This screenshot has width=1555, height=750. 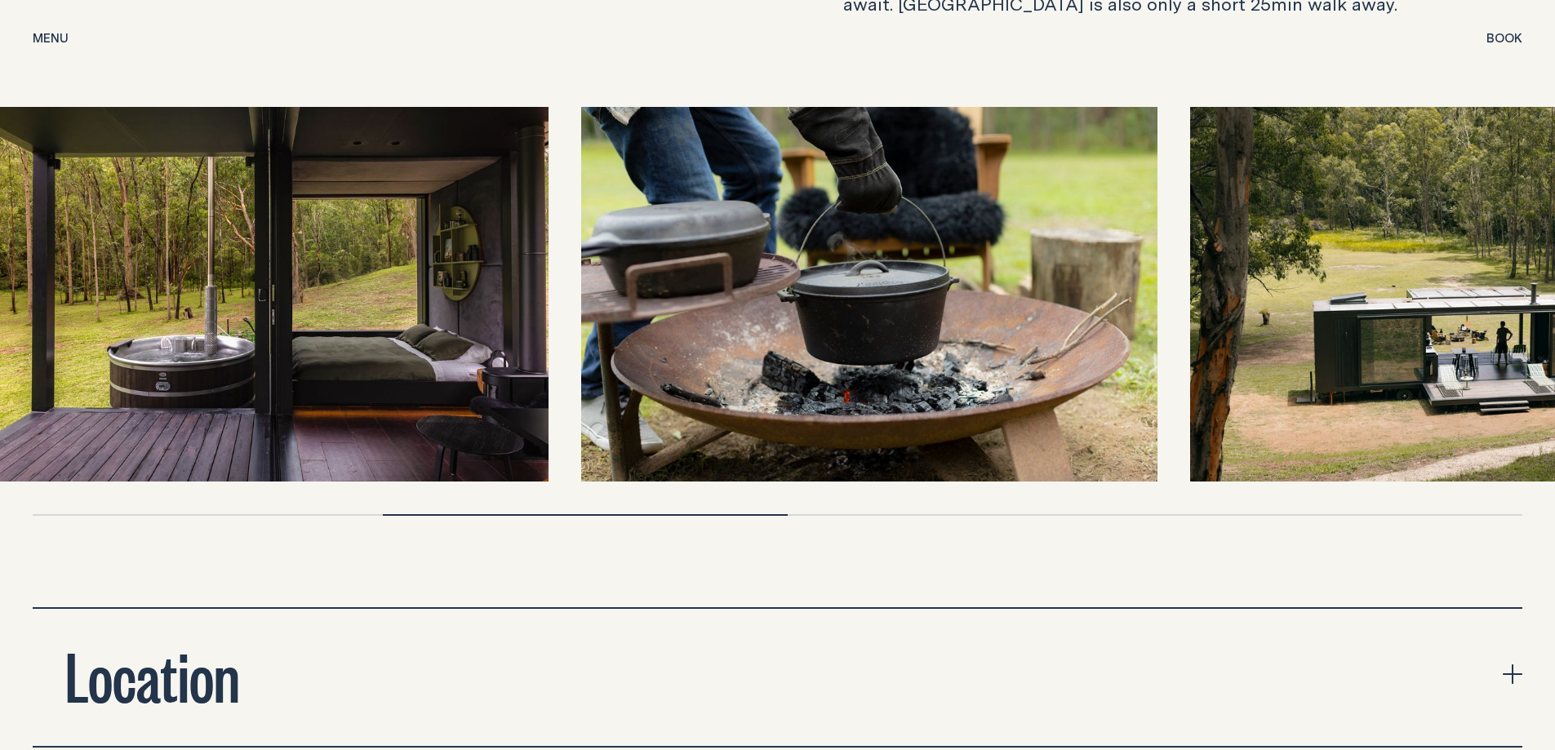 What do you see at coordinates (1504, 38) in the screenshot?
I see `span: Book` at bounding box center [1504, 38].